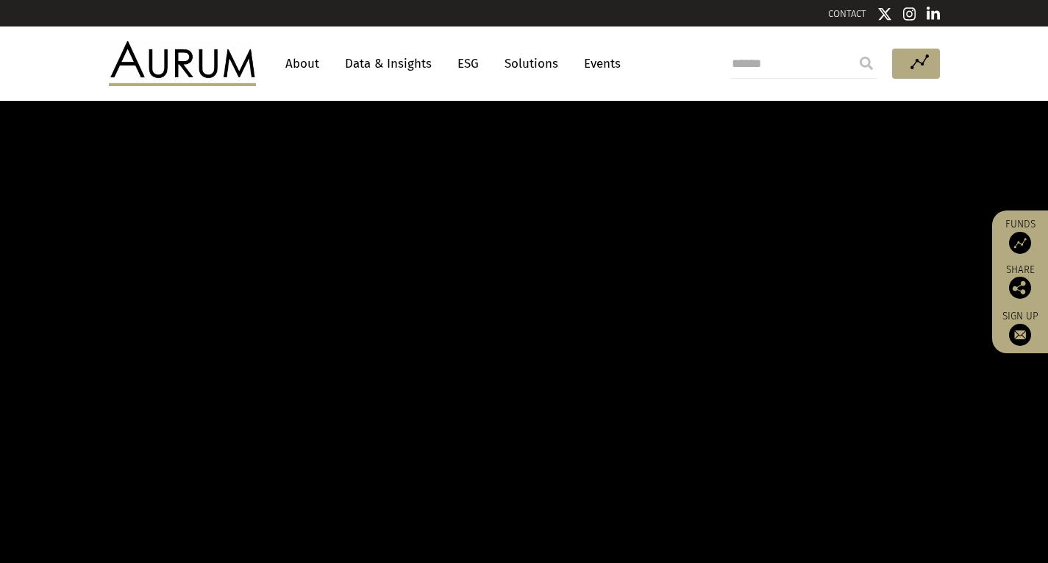 This screenshot has height=563, width=1048. Describe the element at coordinates (847, 13) in the screenshot. I see `a: CONTACT` at that location.